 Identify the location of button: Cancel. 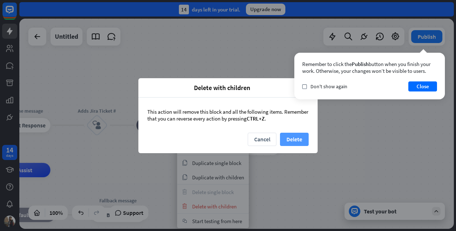
(262, 139).